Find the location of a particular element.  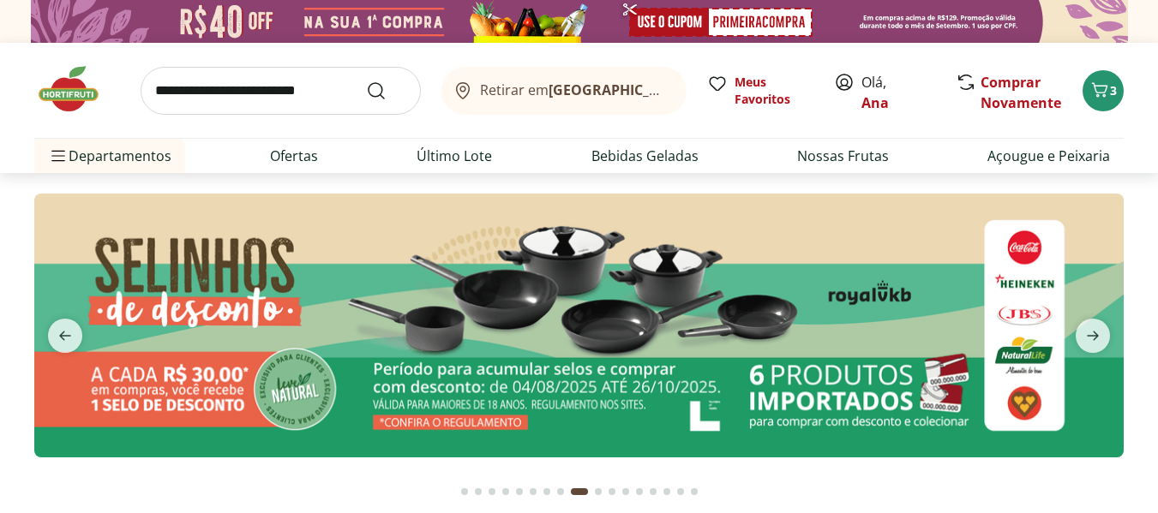

button: Submit Search is located at coordinates (387, 91).